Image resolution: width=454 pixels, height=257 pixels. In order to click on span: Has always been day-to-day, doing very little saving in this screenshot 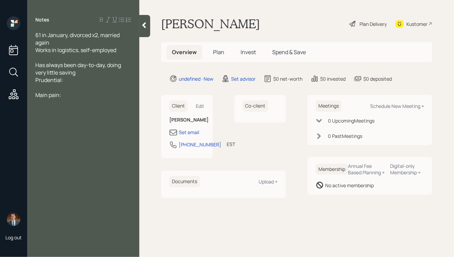, I will do `click(79, 69)`.